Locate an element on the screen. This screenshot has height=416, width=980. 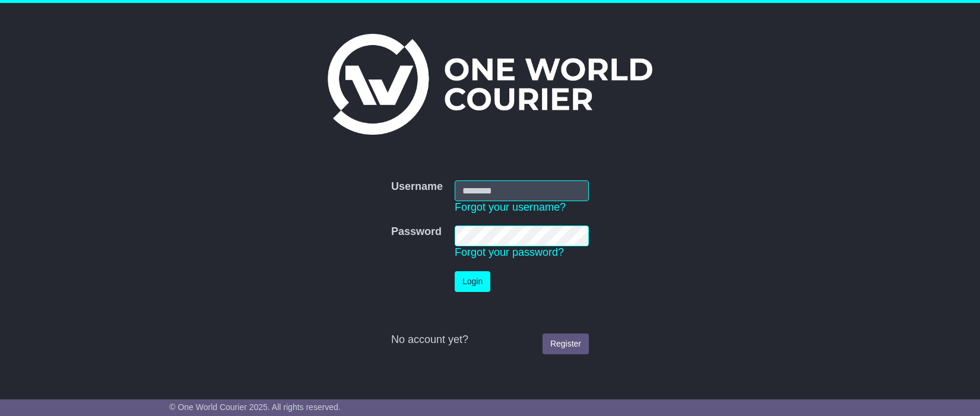
a: Forgot your password? is located at coordinates (509, 252).